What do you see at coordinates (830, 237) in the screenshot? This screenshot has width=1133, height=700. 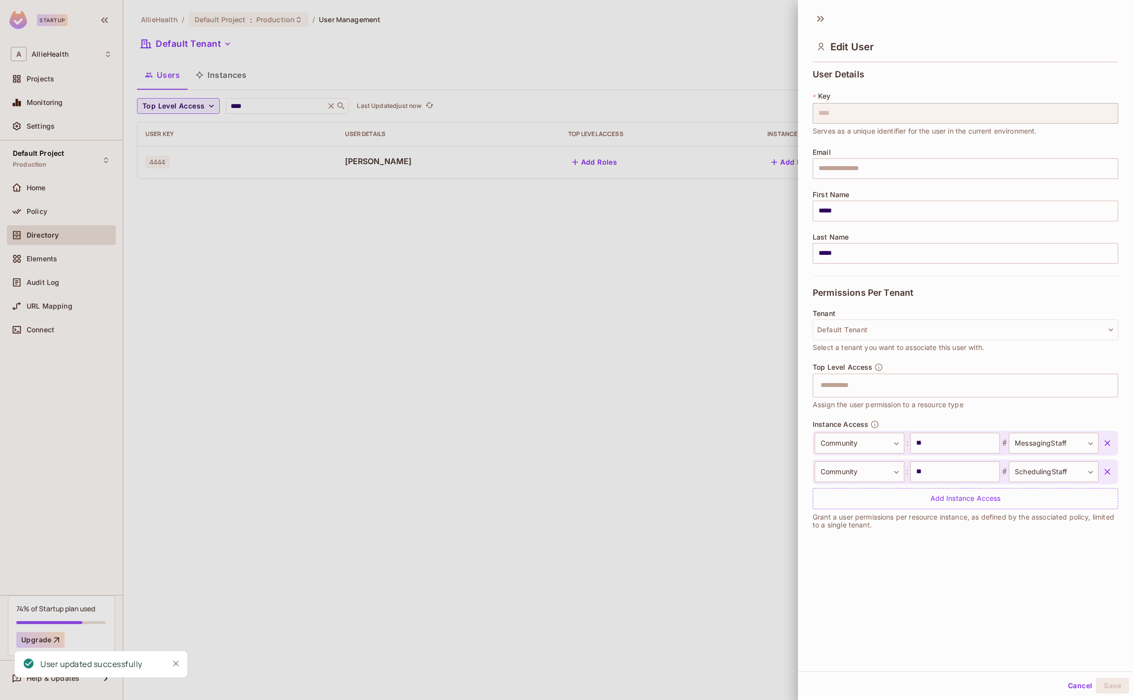 I see `span: Last Name` at bounding box center [830, 237].